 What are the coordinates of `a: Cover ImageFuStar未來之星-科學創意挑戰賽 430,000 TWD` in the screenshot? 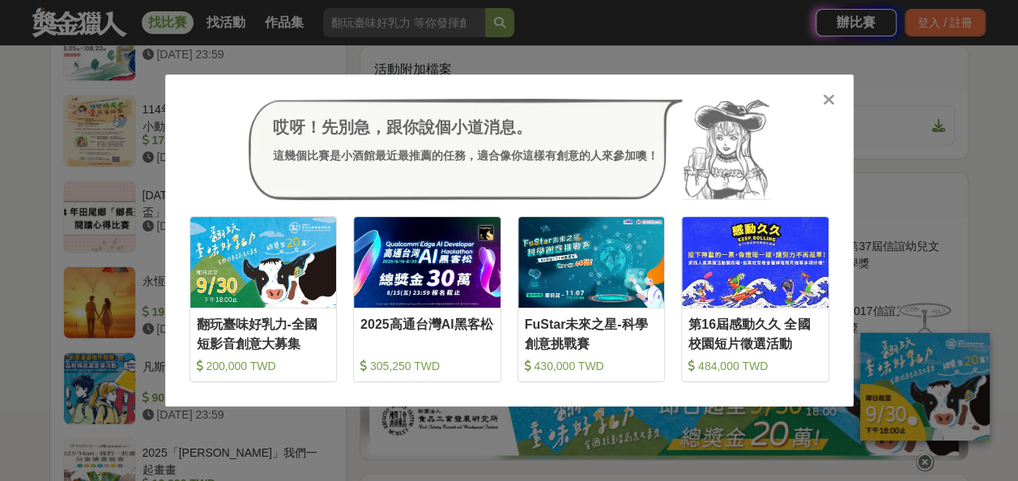 It's located at (591, 299).